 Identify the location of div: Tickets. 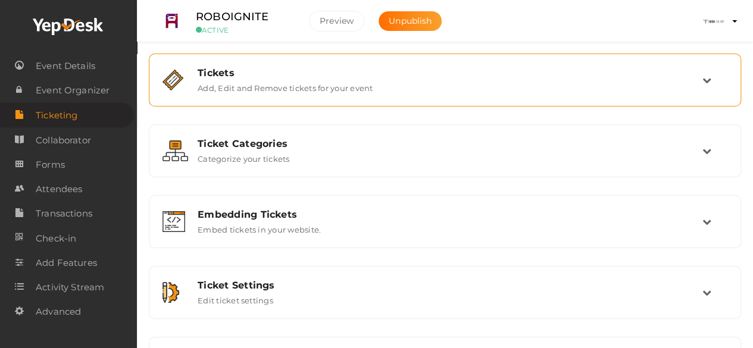
(450, 73).